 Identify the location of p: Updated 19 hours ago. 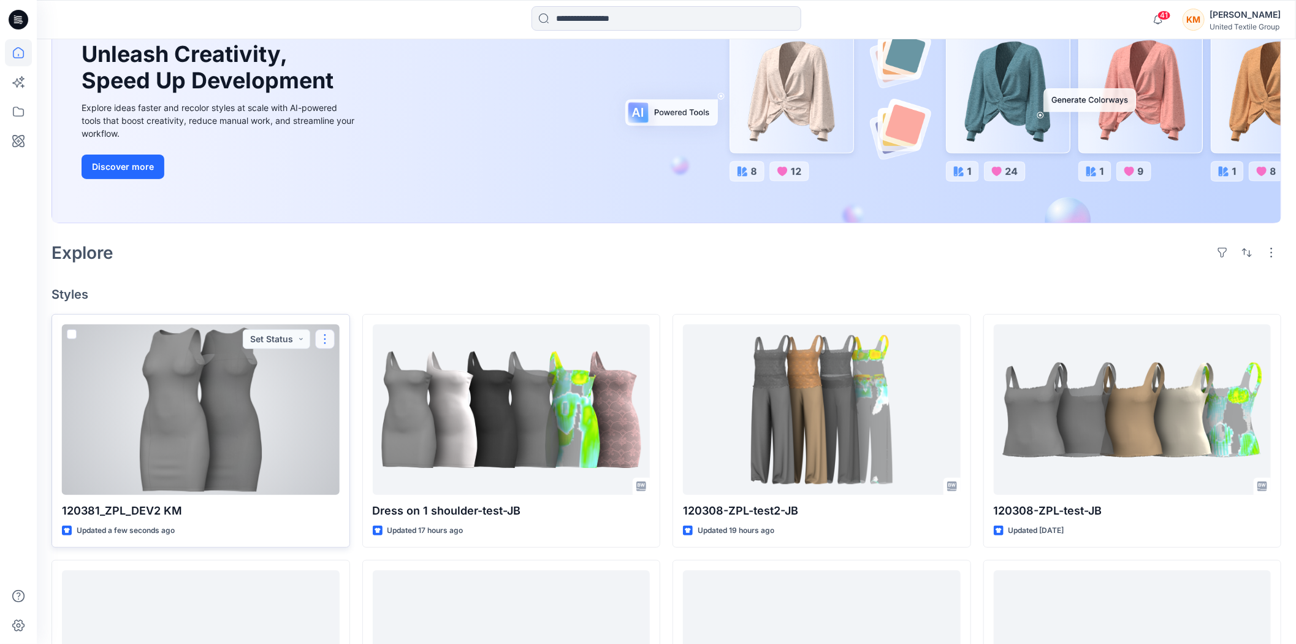
(736, 530).